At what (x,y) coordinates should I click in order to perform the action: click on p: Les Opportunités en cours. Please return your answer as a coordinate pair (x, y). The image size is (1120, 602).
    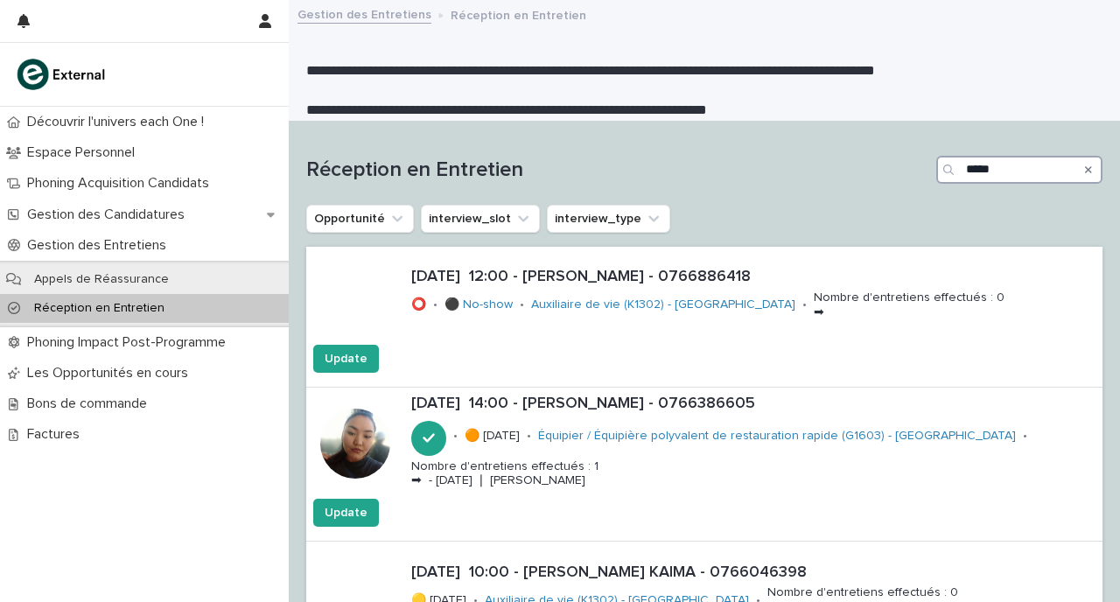
    Looking at the image, I should click on (111, 373).